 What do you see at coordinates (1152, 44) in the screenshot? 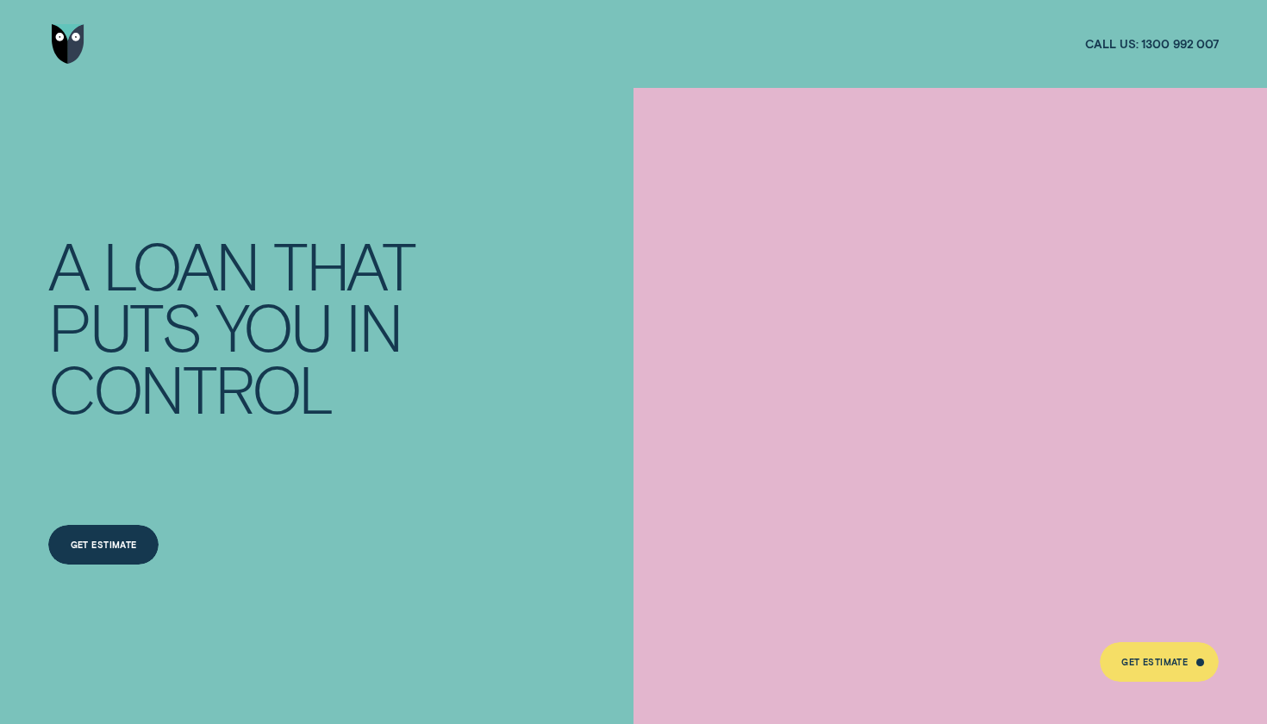
I see `a: Call us:1300 992 007` at bounding box center [1152, 44].